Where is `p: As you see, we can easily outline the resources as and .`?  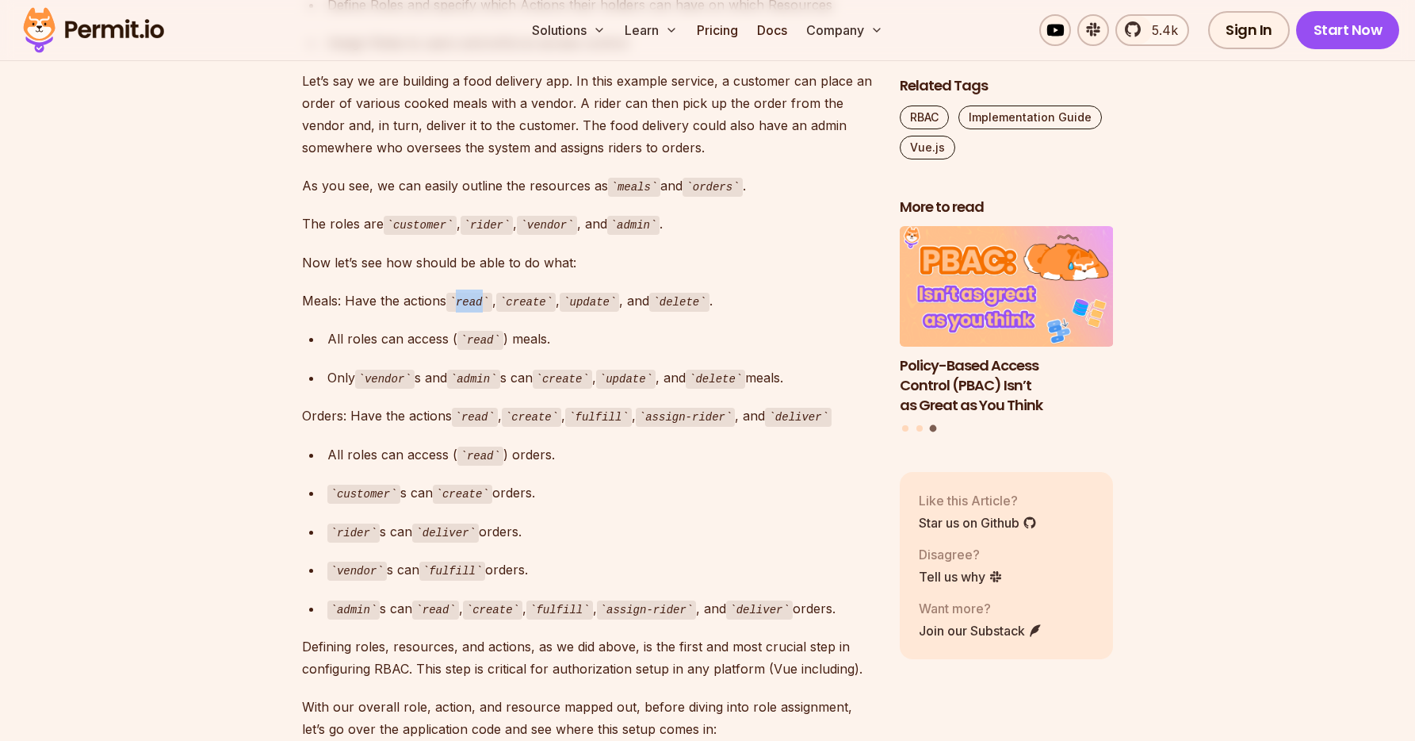 p: As you see, we can easily outline the resources as and . is located at coordinates (588, 186).